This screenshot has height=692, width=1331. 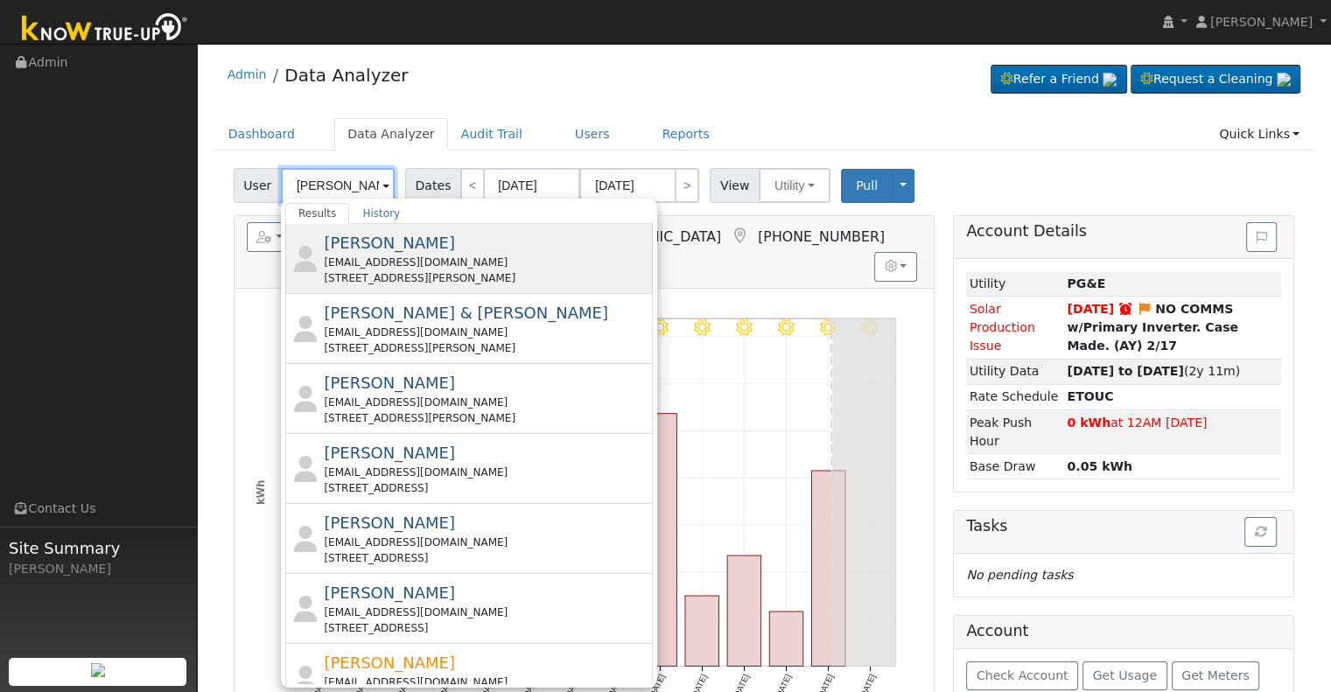 What do you see at coordinates (381, 213) in the screenshot?
I see `a: History` at bounding box center [381, 213].